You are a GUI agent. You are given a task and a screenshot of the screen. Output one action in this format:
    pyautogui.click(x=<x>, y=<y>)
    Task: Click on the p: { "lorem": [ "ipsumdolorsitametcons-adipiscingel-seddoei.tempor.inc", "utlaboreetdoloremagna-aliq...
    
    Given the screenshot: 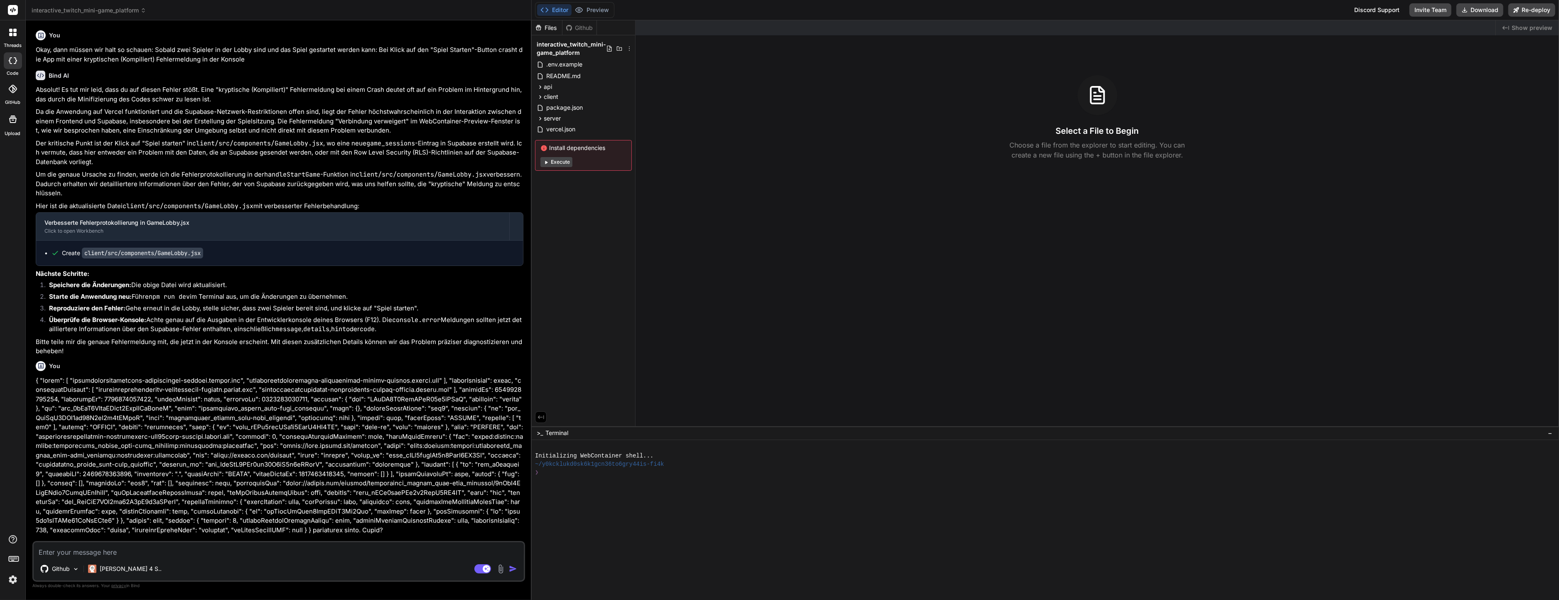 What is the action you would take?
    pyautogui.click(x=280, y=455)
    